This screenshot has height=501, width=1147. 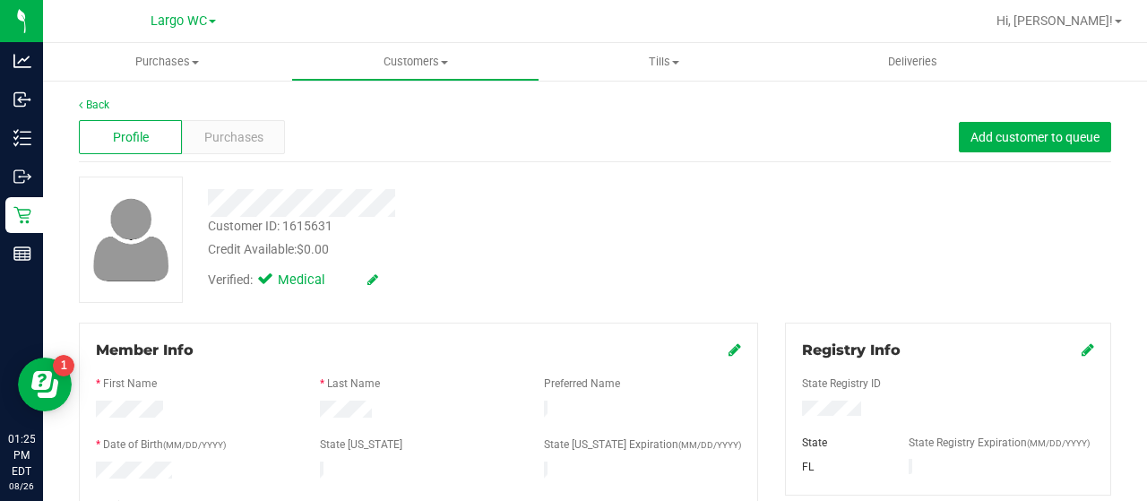 I want to click on p: 08/26, so click(x=22, y=486).